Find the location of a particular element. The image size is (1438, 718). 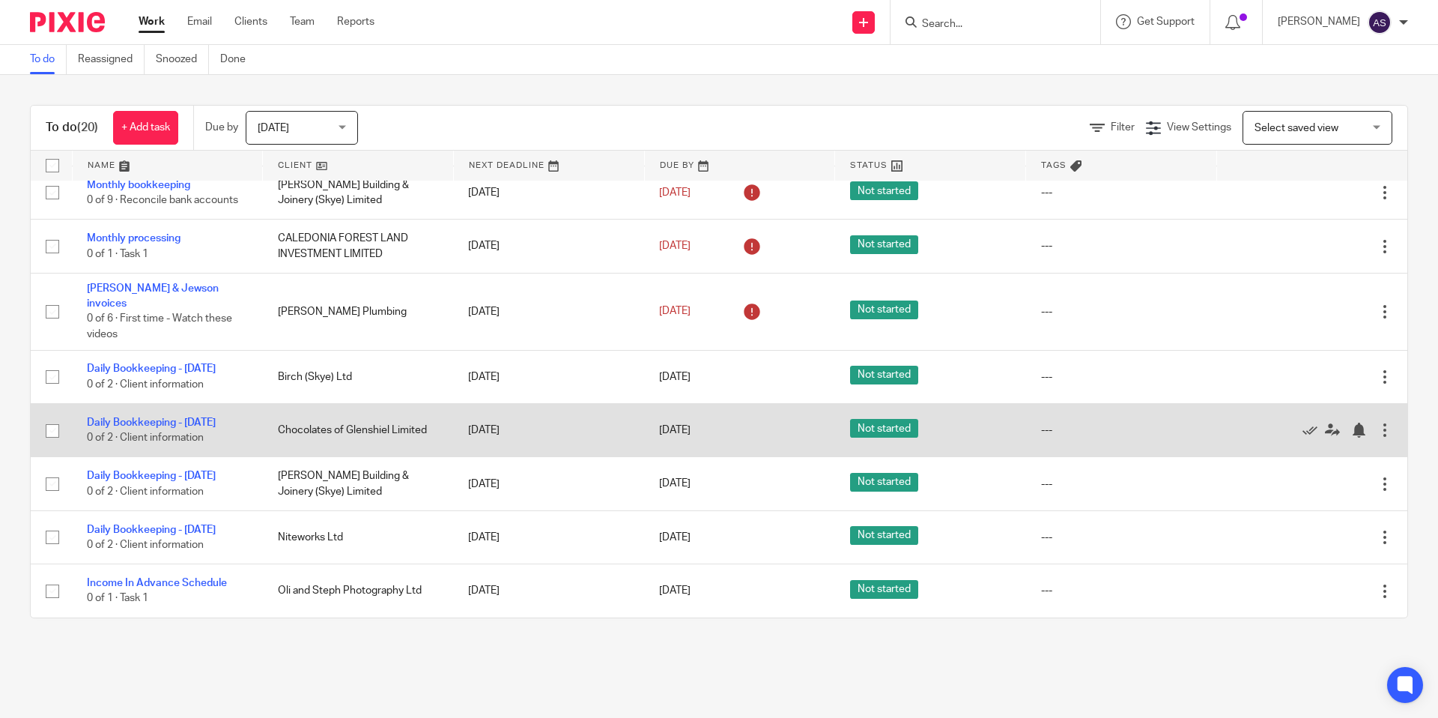

a: Email is located at coordinates (199, 22).